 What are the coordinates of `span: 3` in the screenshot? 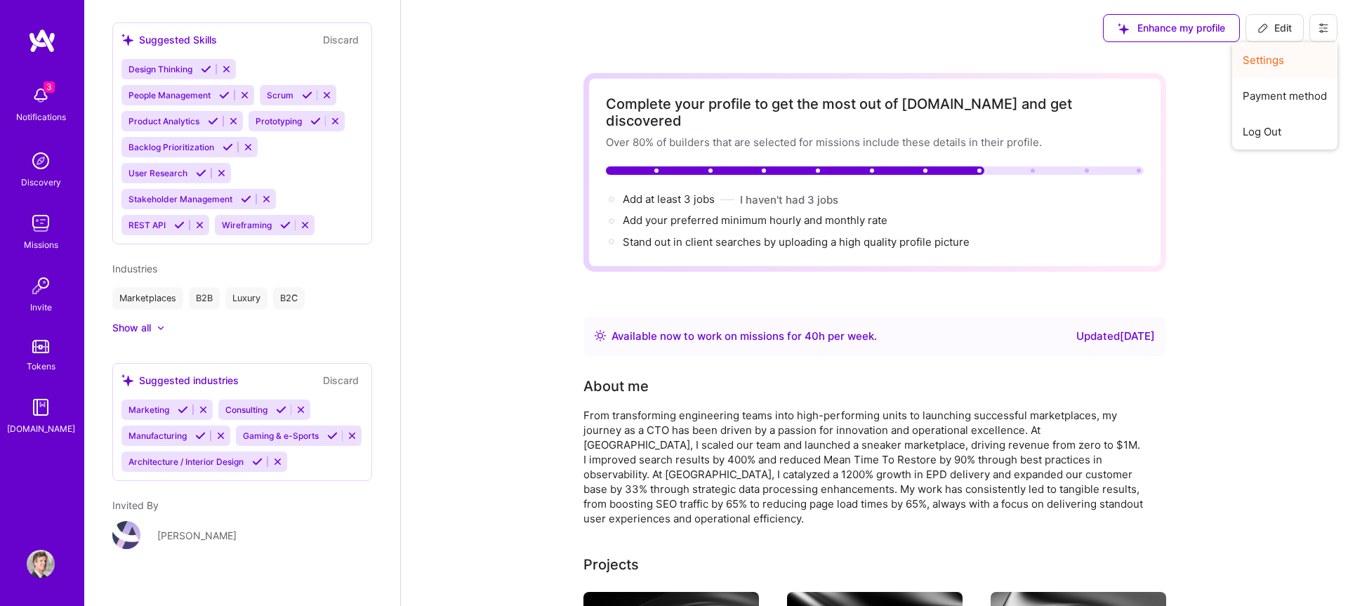 It's located at (49, 87).